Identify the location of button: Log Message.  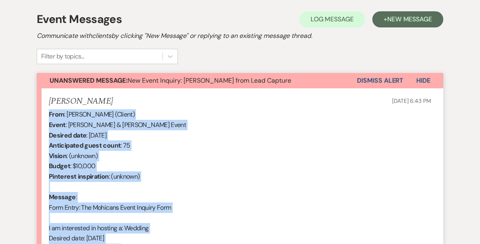
(332, 19).